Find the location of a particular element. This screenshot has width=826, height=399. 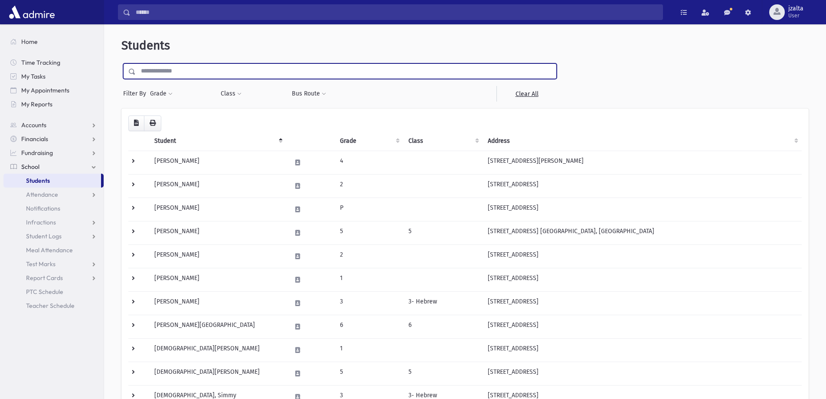

span: Time Tracking is located at coordinates (41, 62).